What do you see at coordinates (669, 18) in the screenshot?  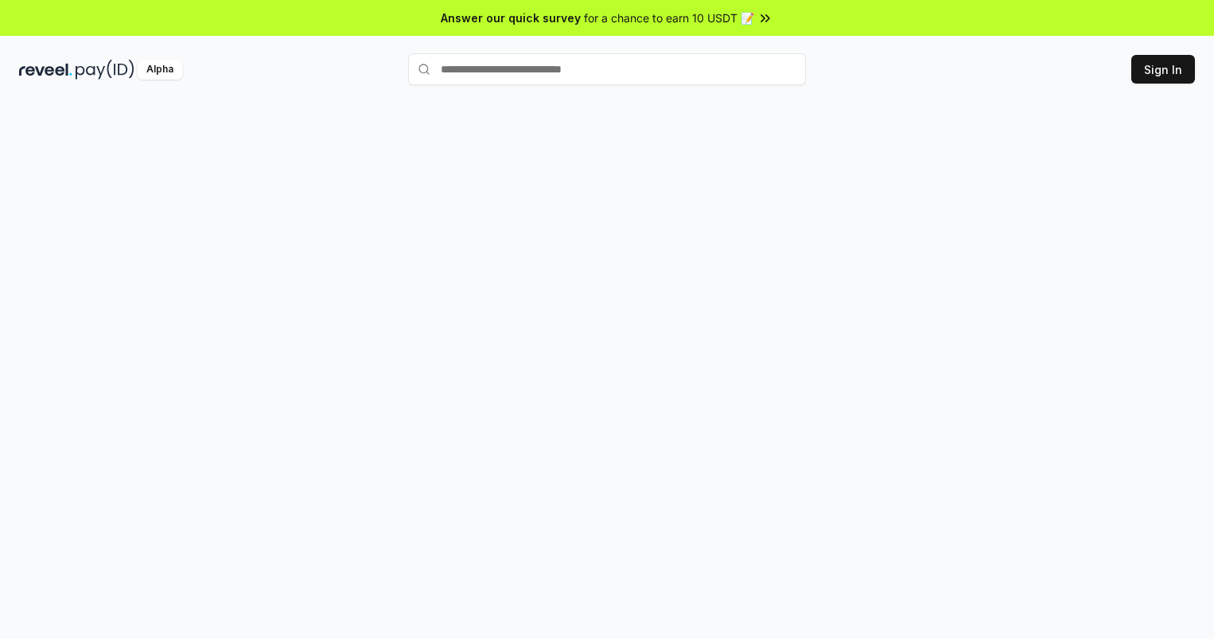 I see `span: for a chance to earn 10 USDT 📝` at bounding box center [669, 18].